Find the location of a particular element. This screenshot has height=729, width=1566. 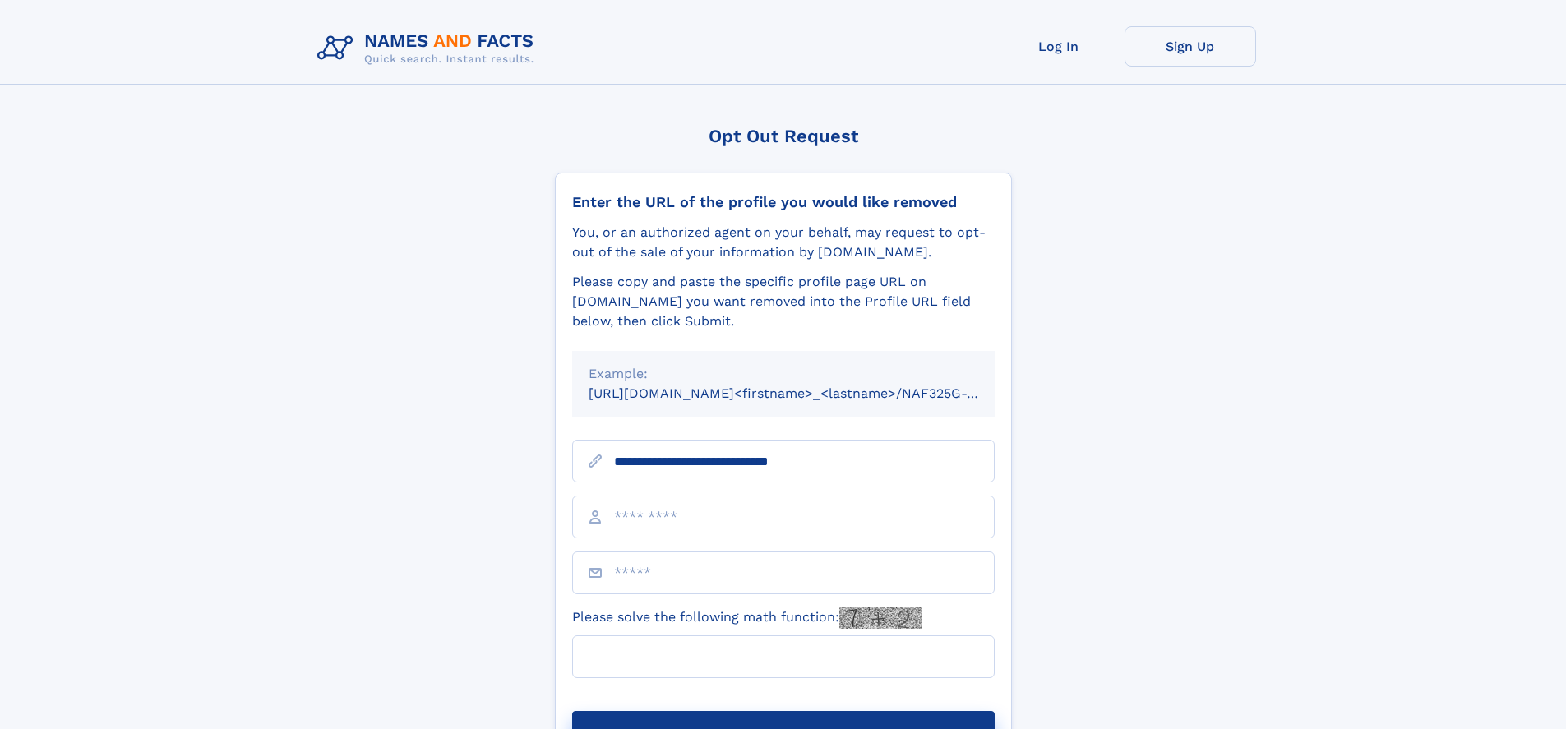

label: Please solve the following math function: is located at coordinates (747, 618).